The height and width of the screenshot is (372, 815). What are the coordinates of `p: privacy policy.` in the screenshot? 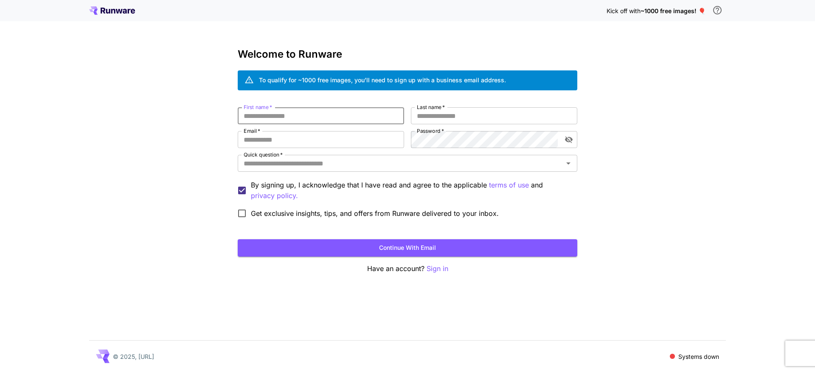 It's located at (274, 196).